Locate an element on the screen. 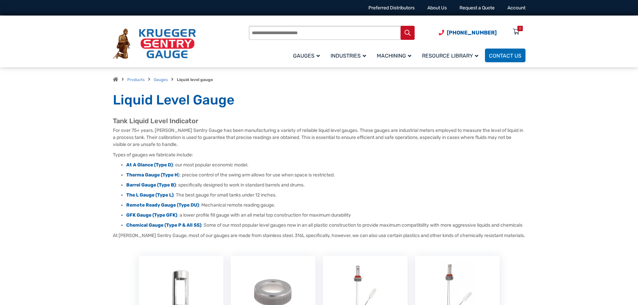 The width and height of the screenshot is (638, 305). img: Krueger Sentry Gauge is located at coordinates (155, 44).